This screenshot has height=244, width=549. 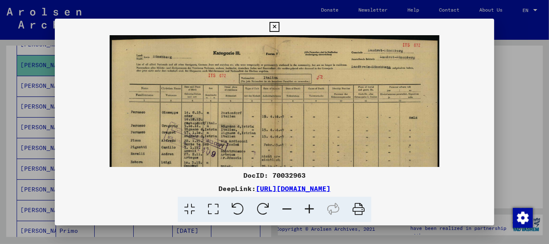 I want to click on div: Change consent, so click(x=522, y=218).